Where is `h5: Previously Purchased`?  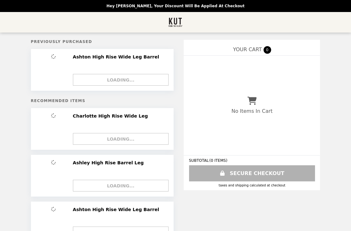
h5: Previously Purchased is located at coordinates (102, 42).